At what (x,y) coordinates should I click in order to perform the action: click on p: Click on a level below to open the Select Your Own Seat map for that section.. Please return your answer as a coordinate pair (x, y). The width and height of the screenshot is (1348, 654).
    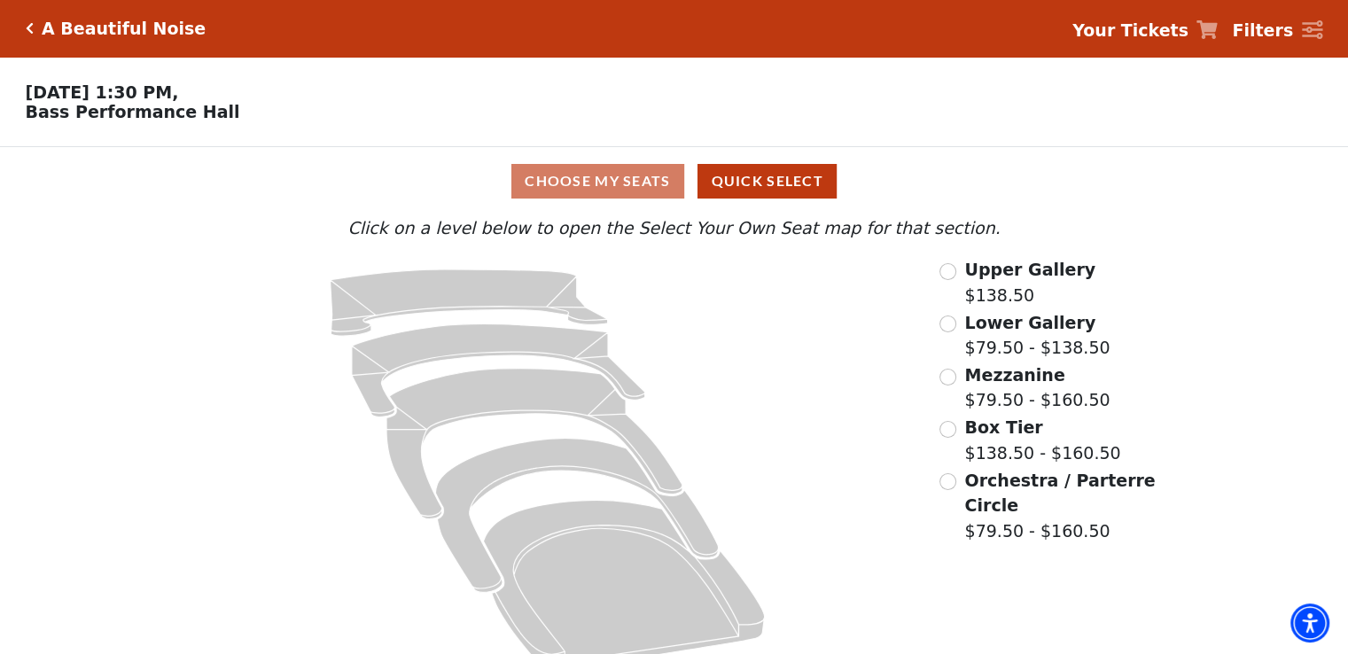
    Looking at the image, I should click on (673, 228).